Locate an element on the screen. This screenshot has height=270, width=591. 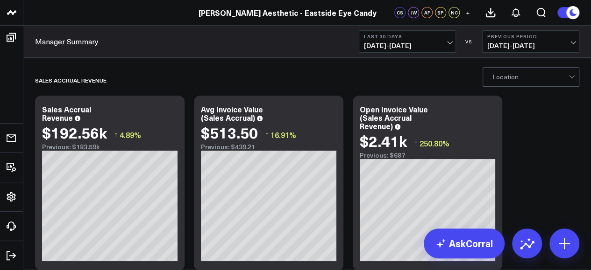
div: CS is located at coordinates (400, 13).